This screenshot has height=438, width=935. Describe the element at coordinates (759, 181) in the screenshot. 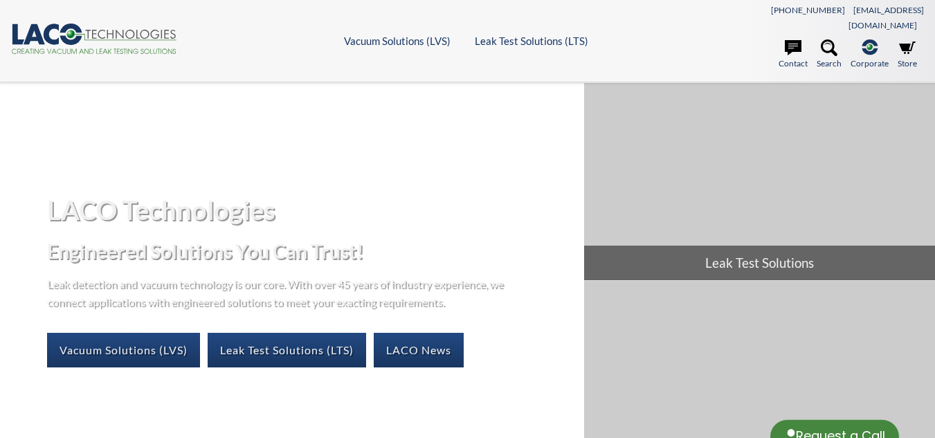

I see `a: Leak Test Solutions` at that location.